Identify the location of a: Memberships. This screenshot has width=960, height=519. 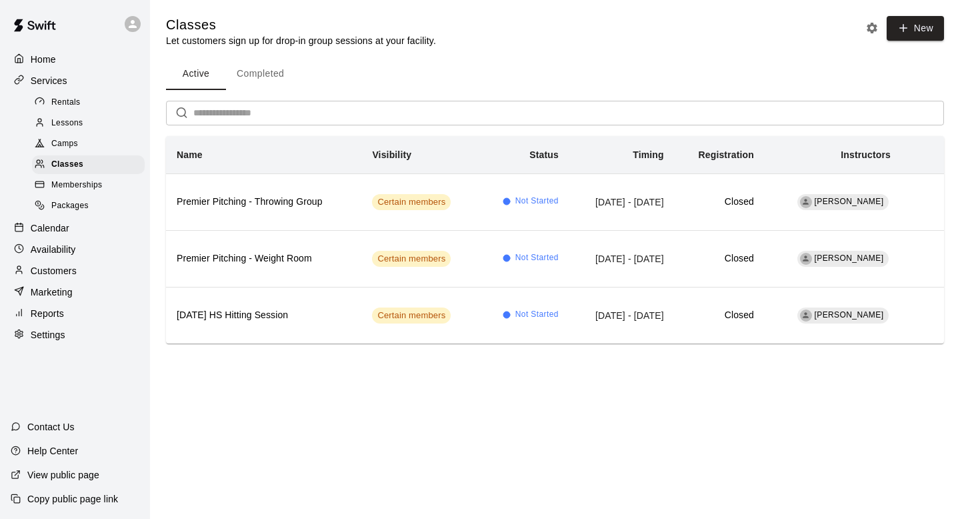
(91, 185).